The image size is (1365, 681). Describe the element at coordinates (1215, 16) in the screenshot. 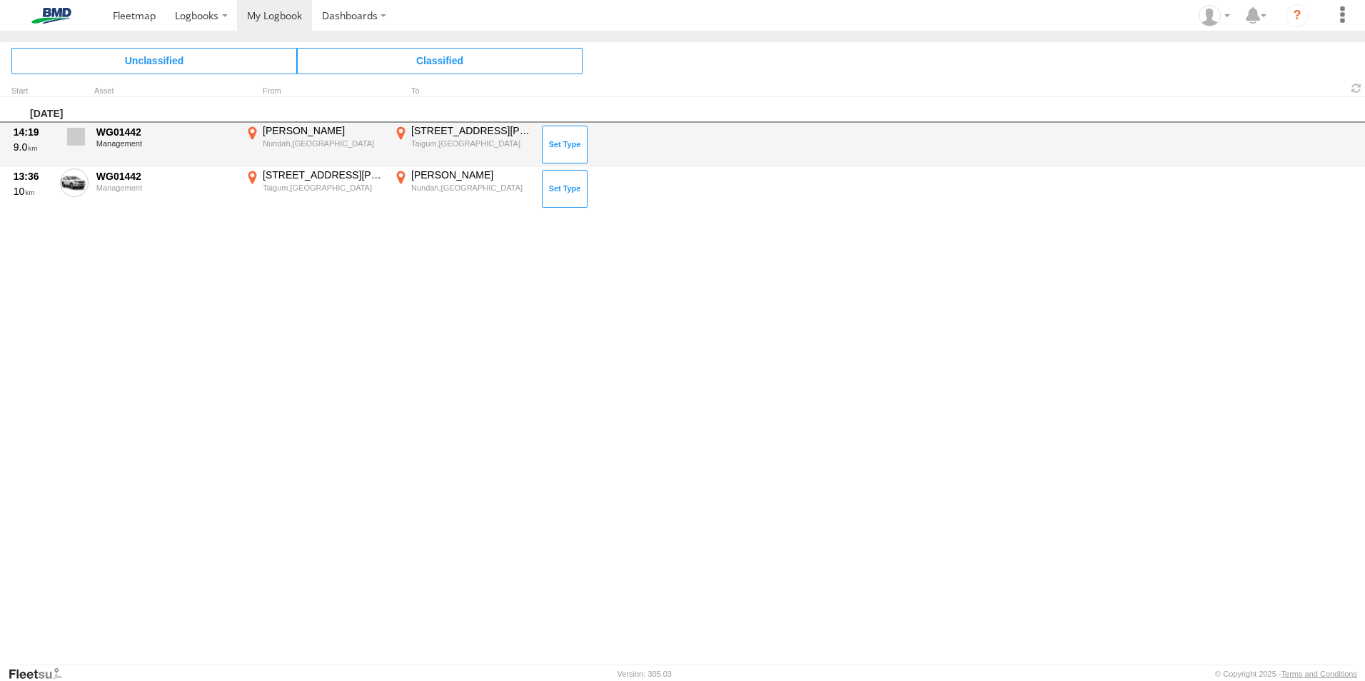

I see `div: Mark Goulevitch` at that location.